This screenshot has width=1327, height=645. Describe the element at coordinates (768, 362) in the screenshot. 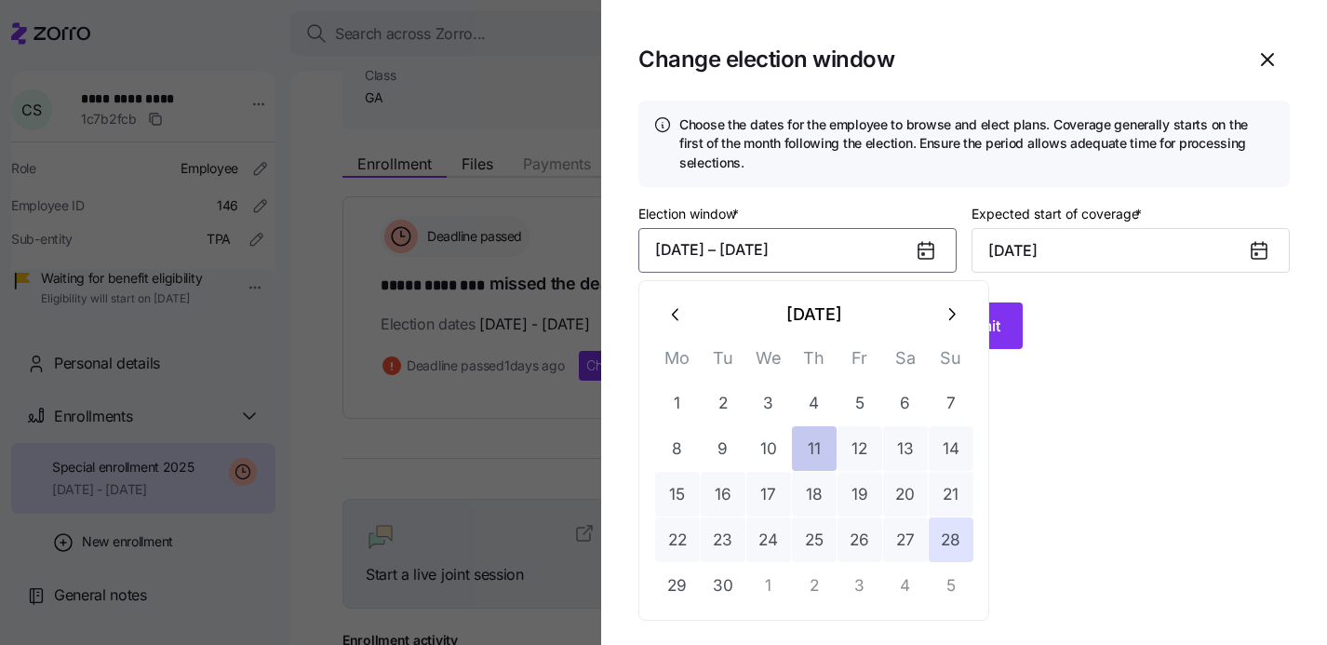

I see `th: We` at that location.